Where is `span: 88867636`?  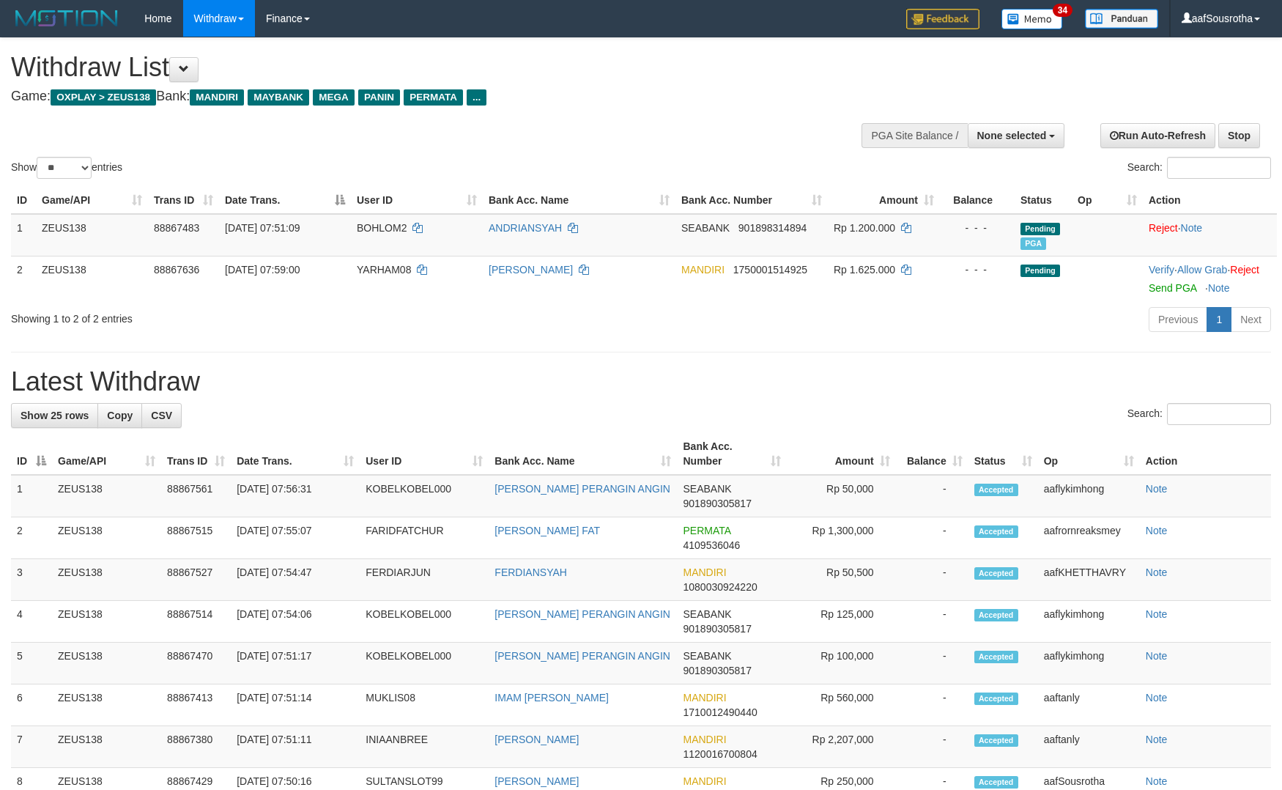
span: 88867636 is located at coordinates (177, 270).